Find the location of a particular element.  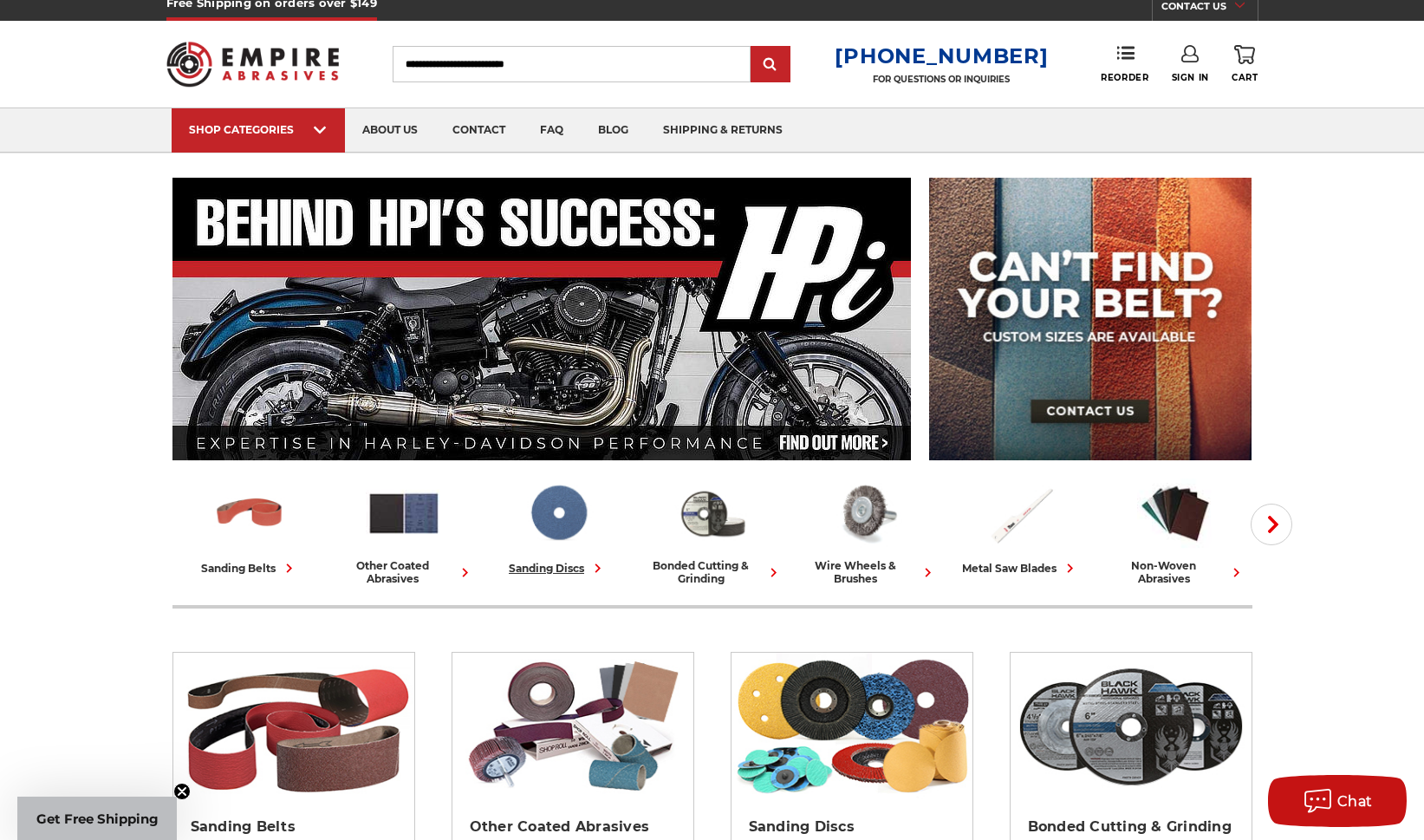

div: bonded cutting & grinding is located at coordinates (712, 572).